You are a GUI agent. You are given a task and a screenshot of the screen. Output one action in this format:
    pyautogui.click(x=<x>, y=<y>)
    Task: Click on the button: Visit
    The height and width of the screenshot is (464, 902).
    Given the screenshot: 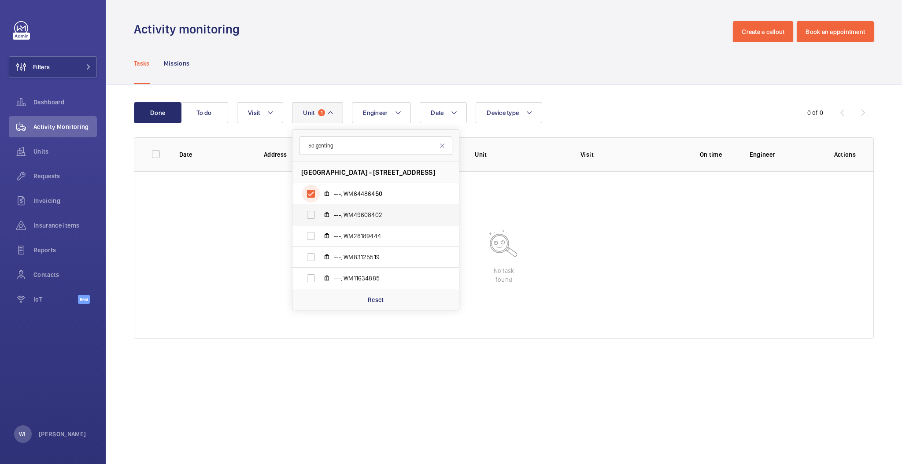 What is the action you would take?
    pyautogui.click(x=260, y=113)
    